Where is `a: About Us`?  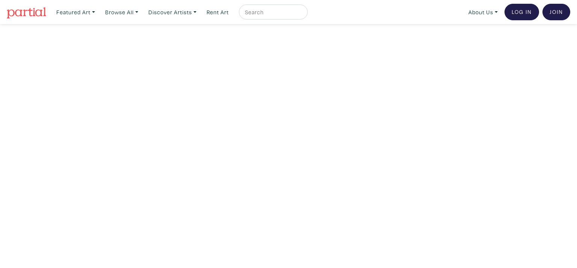 a: About Us is located at coordinates (483, 12).